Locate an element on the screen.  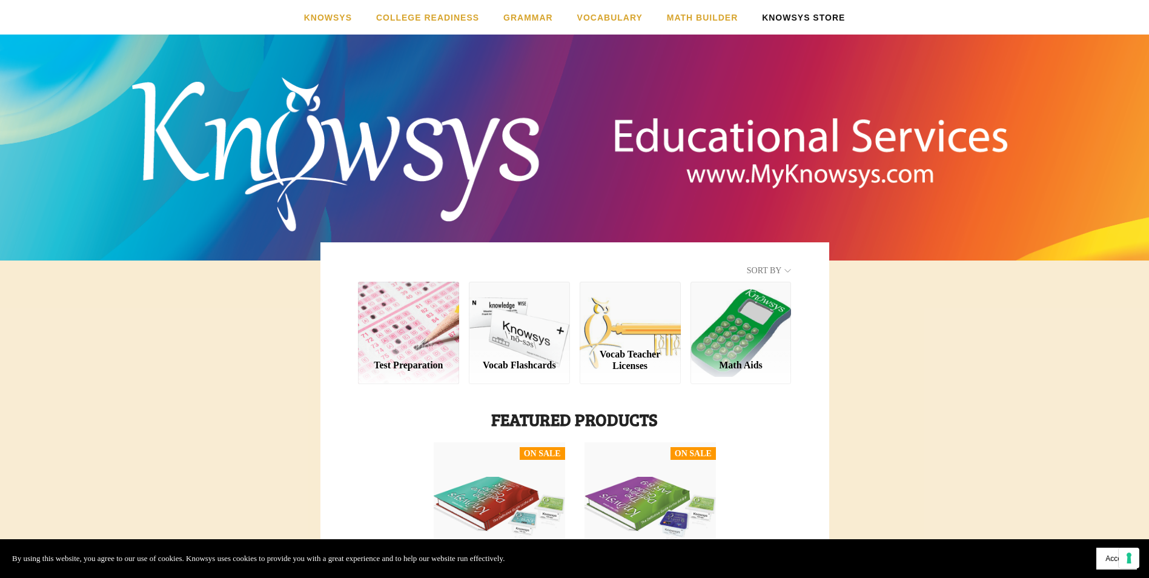
div: Math Aids is located at coordinates (740, 364).